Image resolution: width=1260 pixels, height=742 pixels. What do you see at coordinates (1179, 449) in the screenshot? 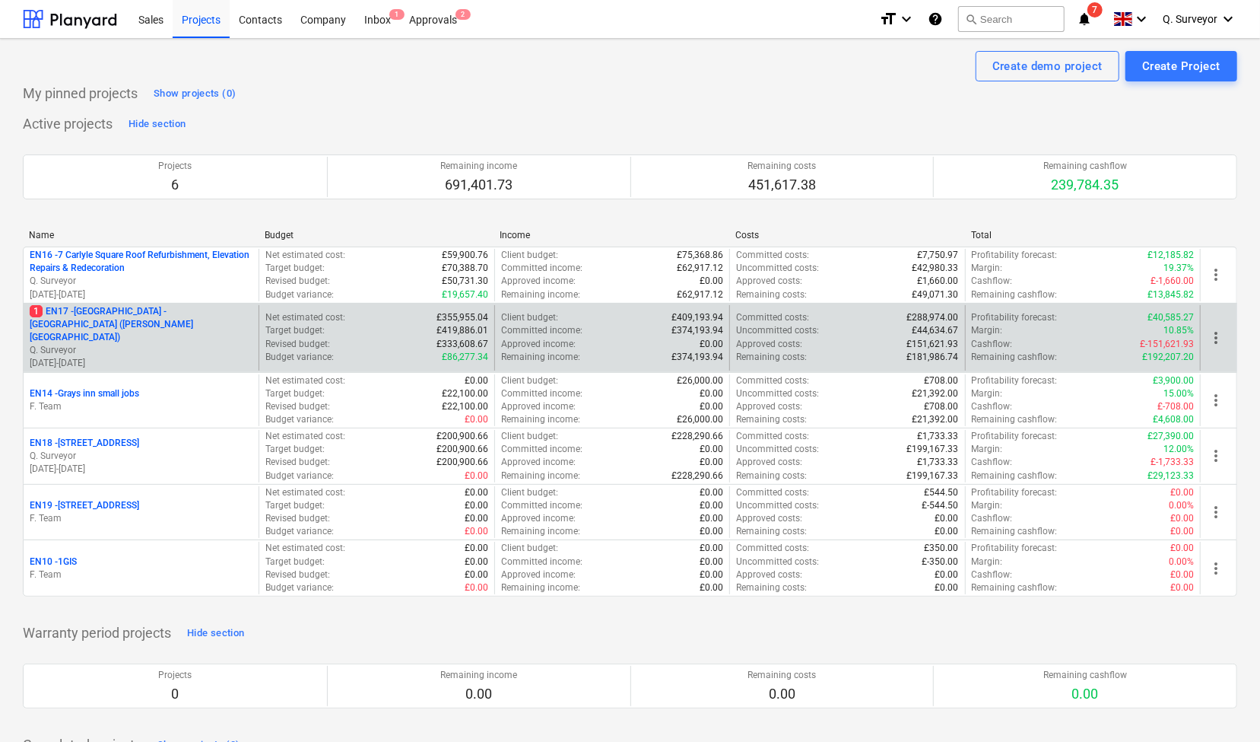
I see `p: 12.00%` at bounding box center [1179, 449].